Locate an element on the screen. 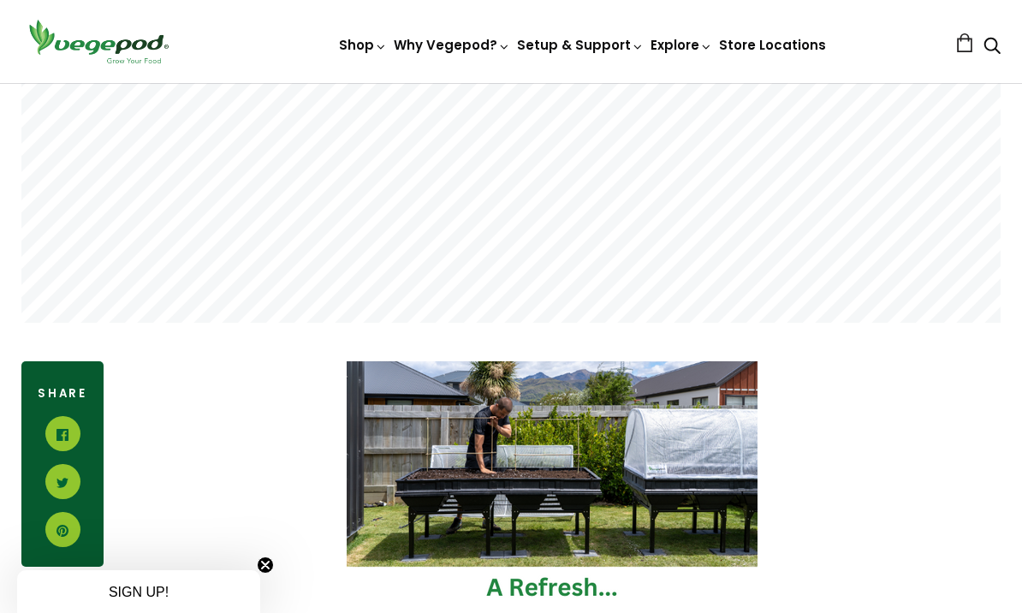  a: Search is located at coordinates (992, 47).